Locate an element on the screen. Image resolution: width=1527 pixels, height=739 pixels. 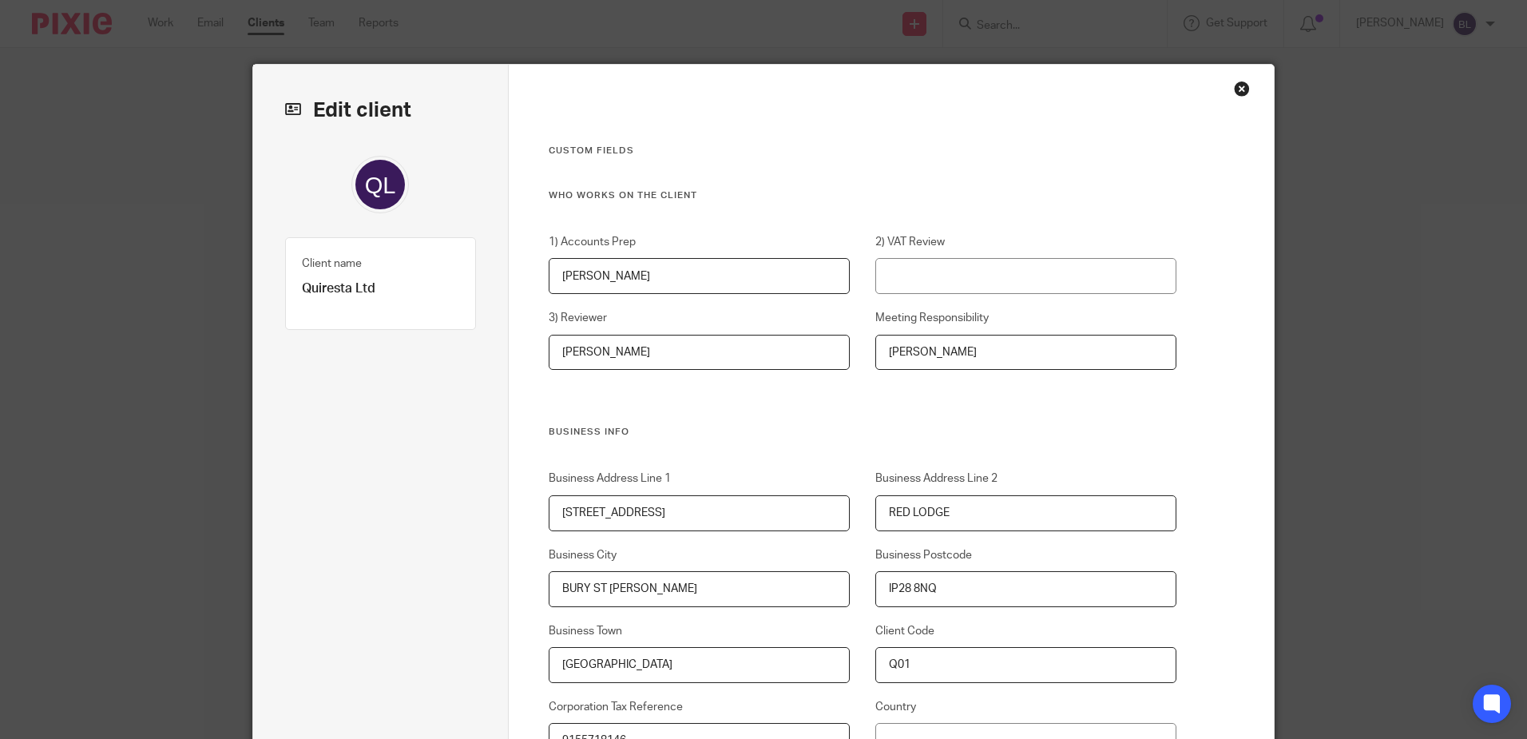
label: 1) Accounts Prep is located at coordinates (700, 242).